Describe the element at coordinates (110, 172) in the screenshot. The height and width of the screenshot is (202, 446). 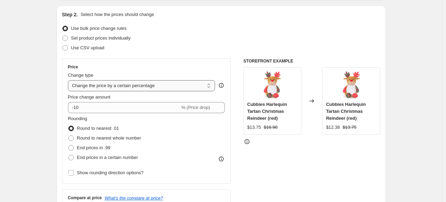
I see `span: Show rounding direction options?` at that location.